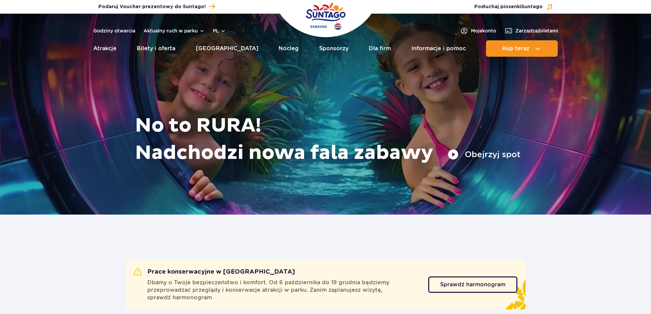 Image resolution: width=651 pixels, height=314 pixels. What do you see at coordinates (105, 48) in the screenshot?
I see `a: Atrakcje` at bounding box center [105, 48].